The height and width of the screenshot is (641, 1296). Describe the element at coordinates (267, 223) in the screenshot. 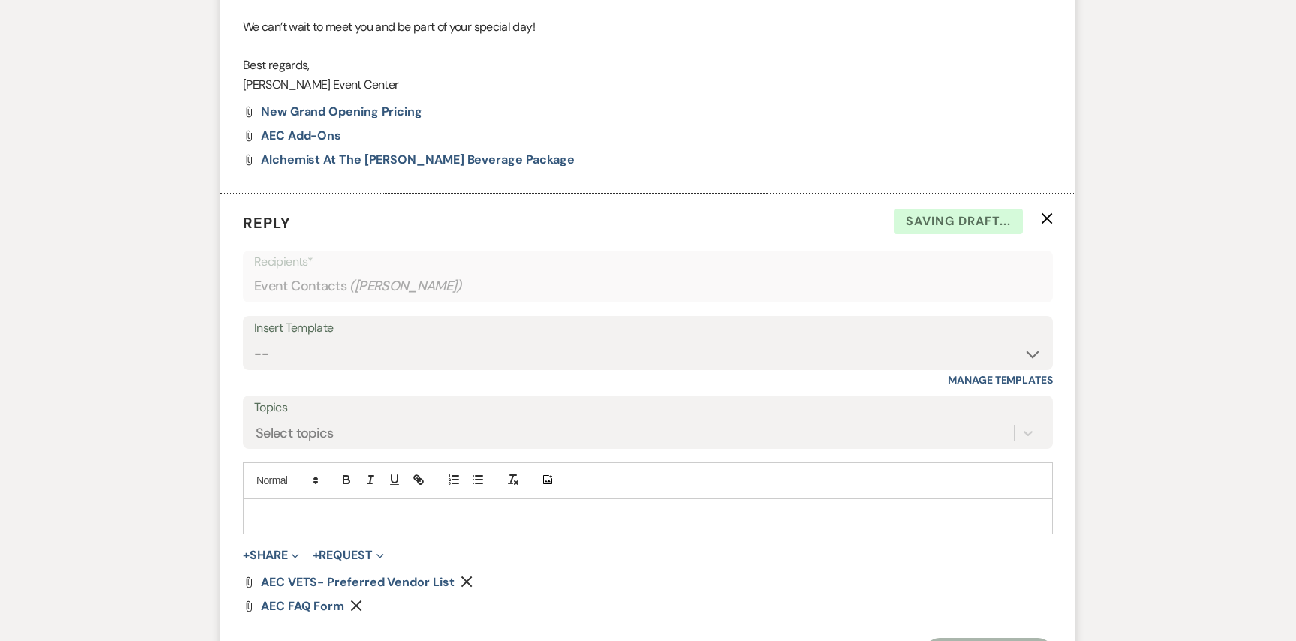

I see `span: Reply` at that location.